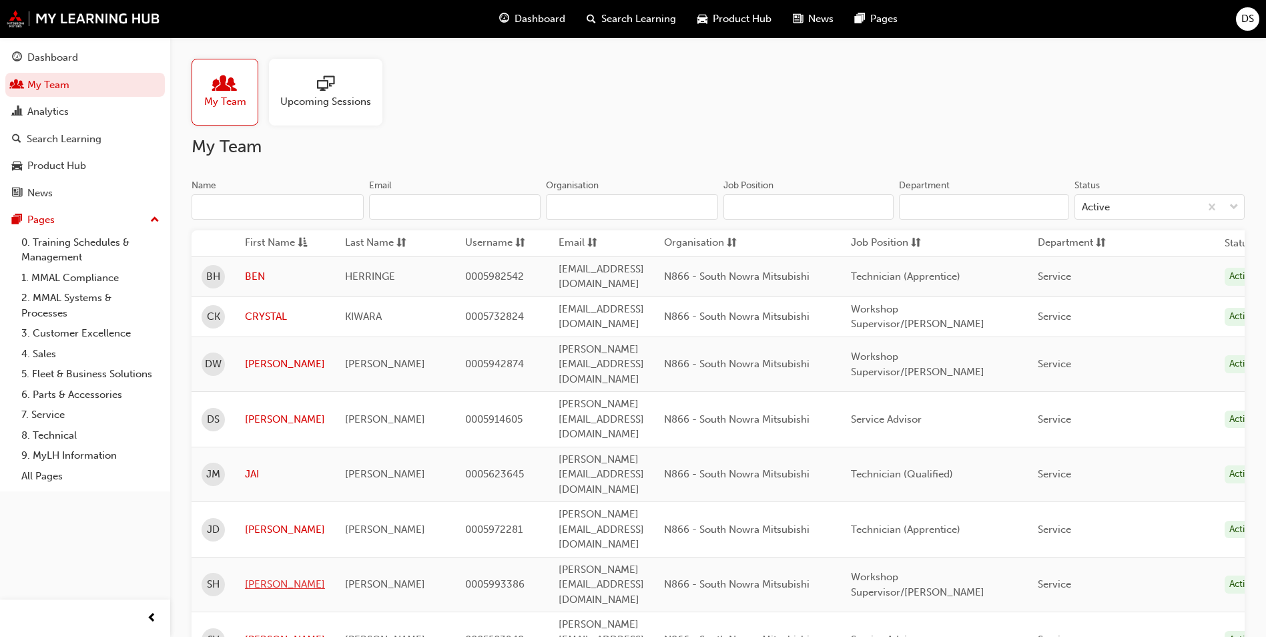  What do you see at coordinates (494, 419) in the screenshot?
I see `span: 0005914605` at bounding box center [494, 419].